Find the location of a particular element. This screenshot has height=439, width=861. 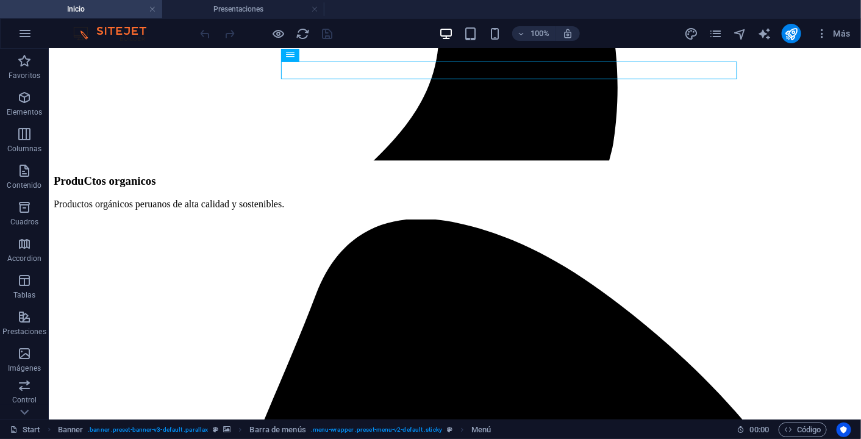

span: . banner .preset-banner-v3-default .parallax is located at coordinates (148, 430).